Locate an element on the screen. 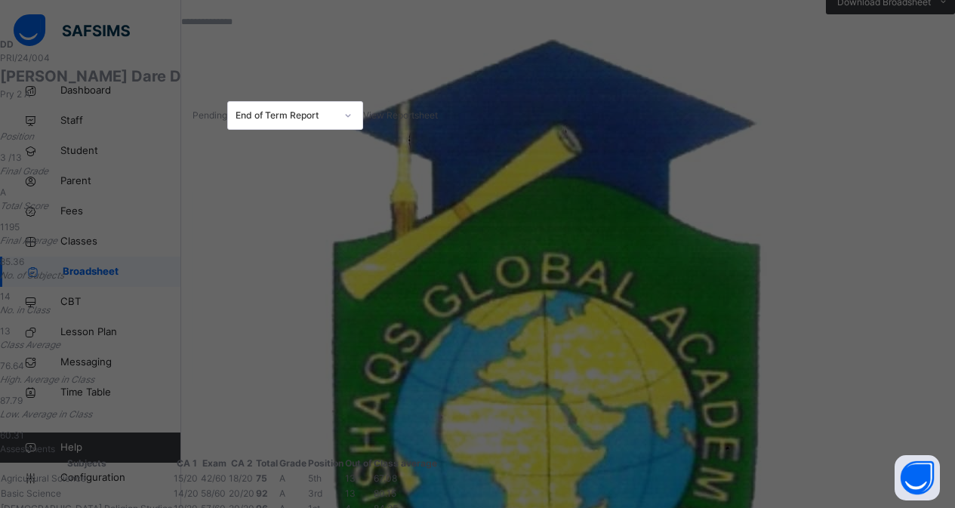 This screenshot has height=508, width=955. span: 14 is located at coordinates (186, 493).